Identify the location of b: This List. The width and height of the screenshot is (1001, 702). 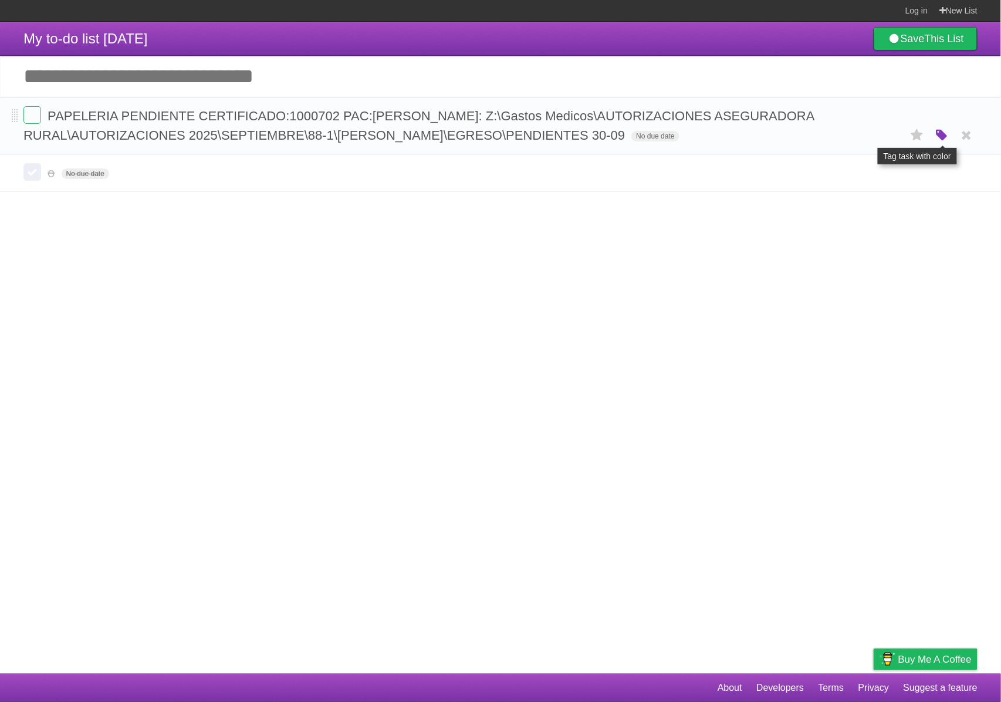
(944, 39).